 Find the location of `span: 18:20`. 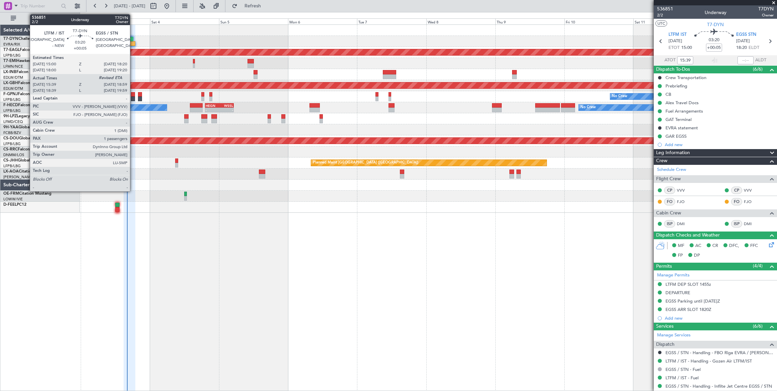

span: 18:20 is located at coordinates (742, 48).